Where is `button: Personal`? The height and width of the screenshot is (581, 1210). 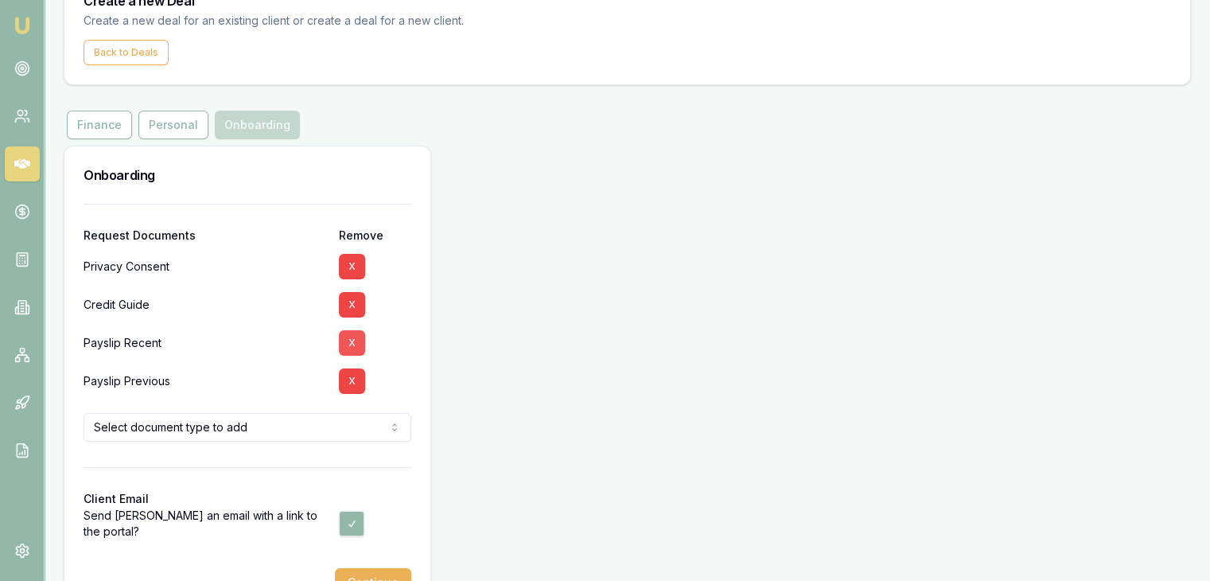 button: Personal is located at coordinates (173, 125).